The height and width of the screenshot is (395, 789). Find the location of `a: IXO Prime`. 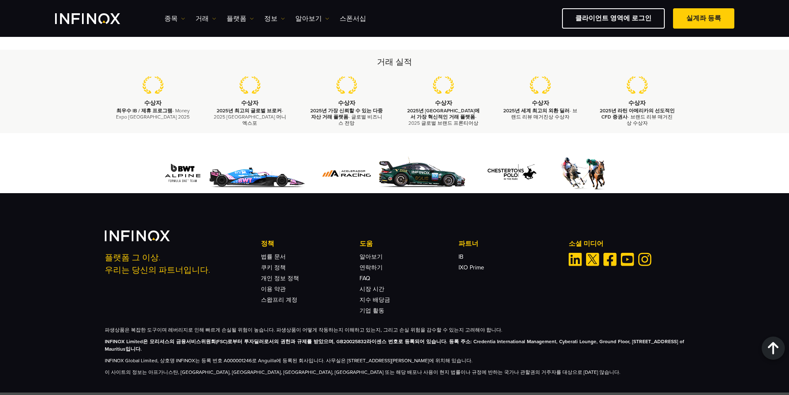

a: IXO Prime is located at coordinates (471, 267).